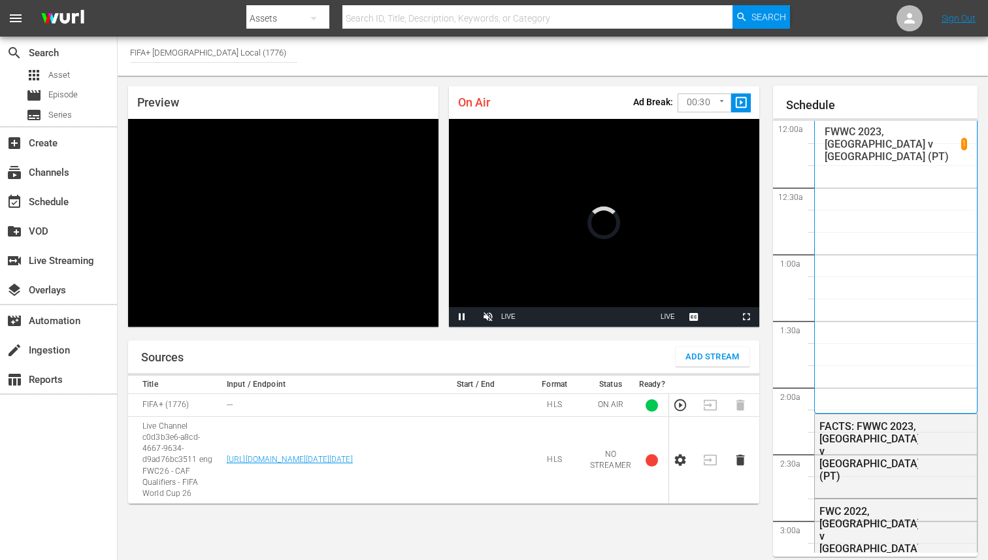 This screenshot has height=560, width=988. I want to click on td: Live Channel c0d3b3e6-a8cd-4667-9634-d9ad76bc3511 eng FWC26 - CAF Qualifiers - FIFA World Cup 26, so click(175, 460).